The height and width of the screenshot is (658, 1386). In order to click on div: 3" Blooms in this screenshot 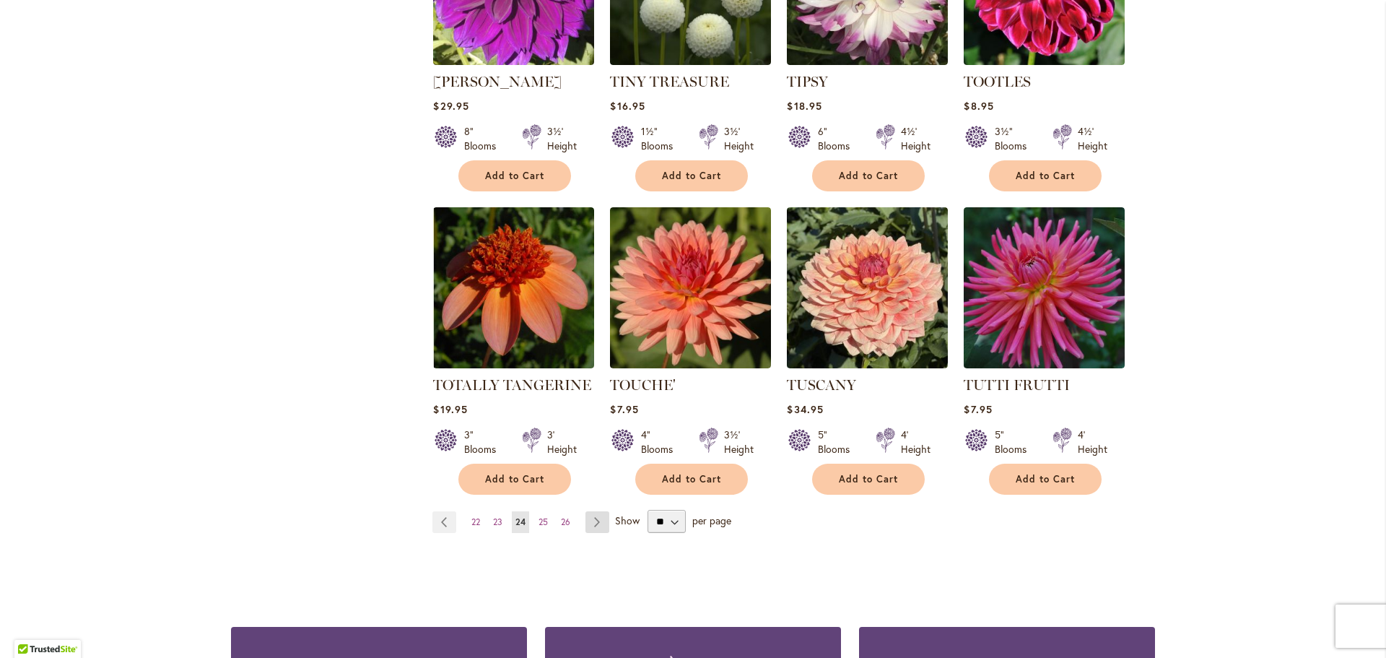, I will do `click(485, 442)`.